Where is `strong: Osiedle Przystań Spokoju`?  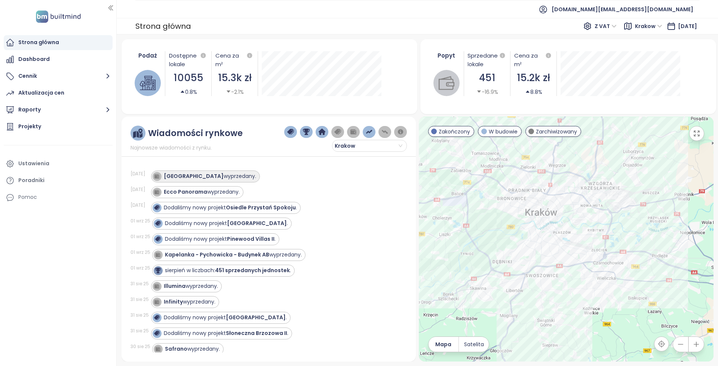 strong: Osiedle Przystań Spokoju is located at coordinates (261, 207).